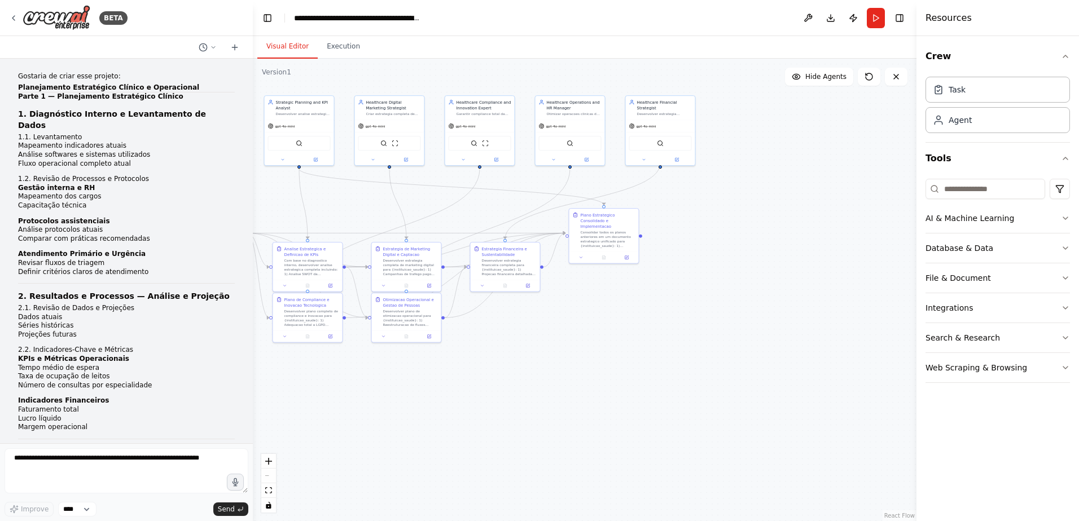 The width and height of the screenshot is (1079, 521). Describe the element at coordinates (126, 368) in the screenshot. I see `li: Tempo médio de espera` at that location.